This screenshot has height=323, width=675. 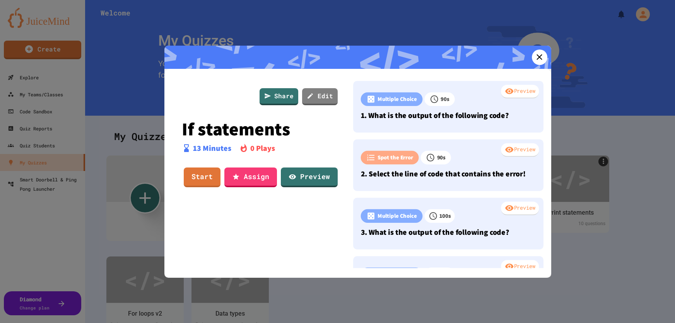 What do you see at coordinates (448, 115) in the screenshot?
I see `p: 1. What is the output of the following code?` at bounding box center [448, 115].